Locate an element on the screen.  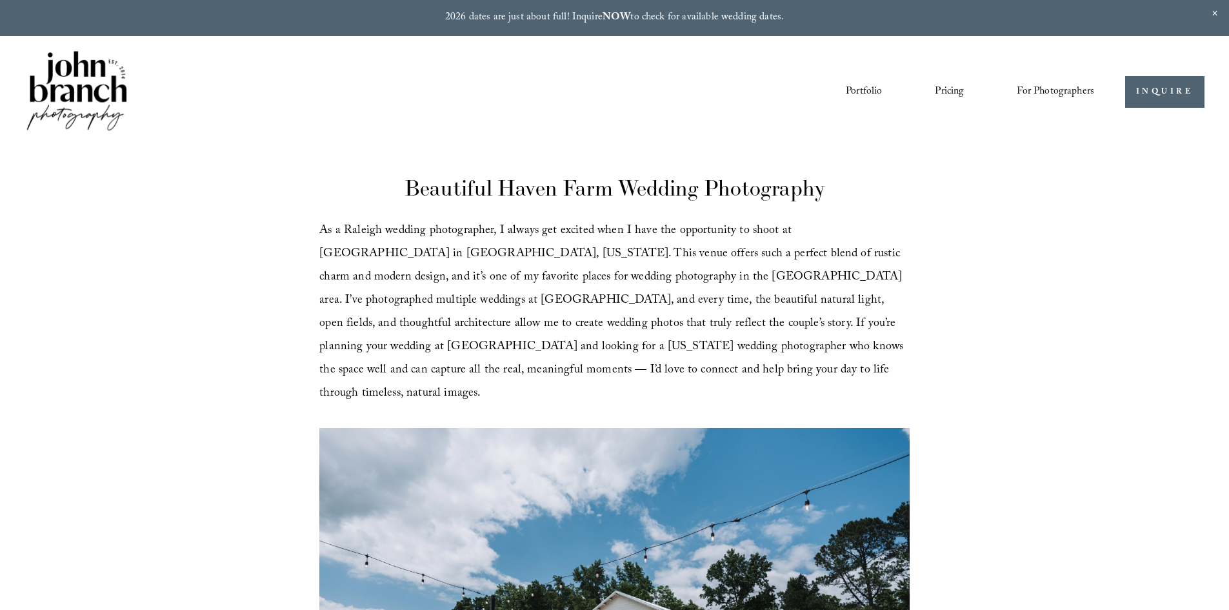
span: For Photographers is located at coordinates (1056, 92).